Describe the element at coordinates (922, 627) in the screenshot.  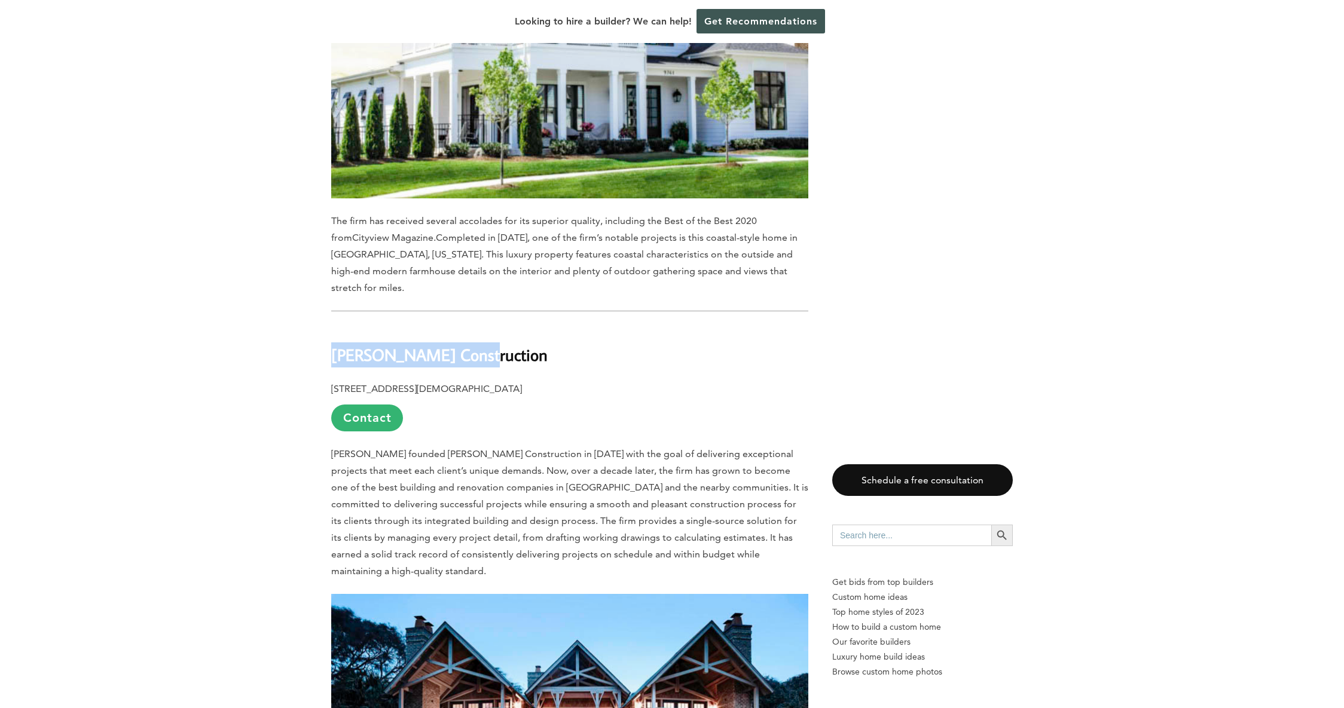
I see `a: How to build a custom home` at that location.